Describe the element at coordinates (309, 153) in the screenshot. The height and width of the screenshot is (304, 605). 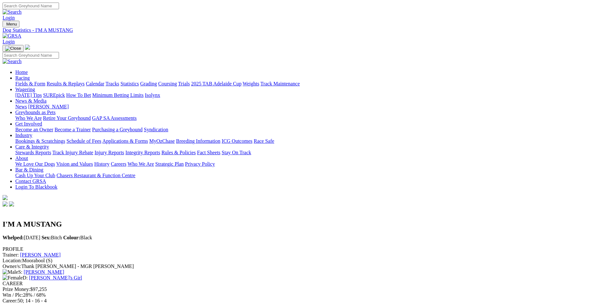
I see `div: Care & Integrity` at that location.